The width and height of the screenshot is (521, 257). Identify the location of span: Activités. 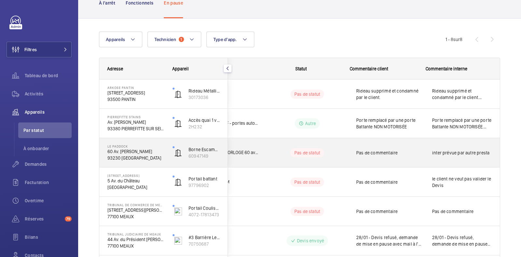
(48, 94).